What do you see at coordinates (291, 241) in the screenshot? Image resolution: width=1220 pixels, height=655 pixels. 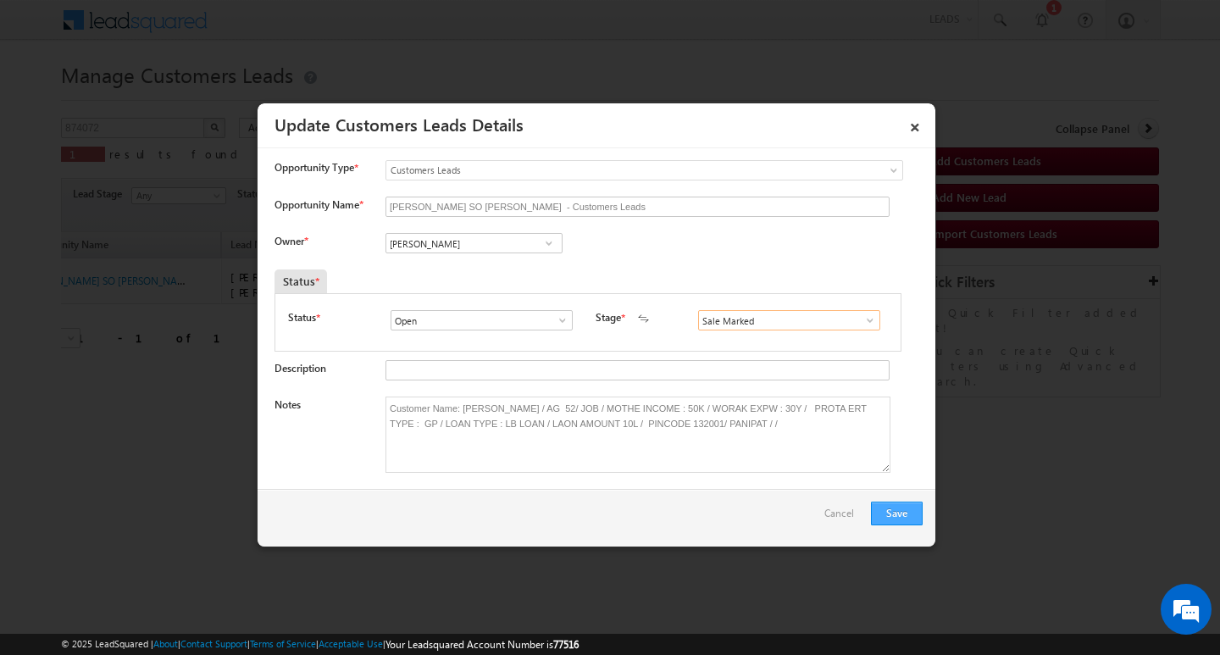 I see `label: Owner` at bounding box center [291, 241].